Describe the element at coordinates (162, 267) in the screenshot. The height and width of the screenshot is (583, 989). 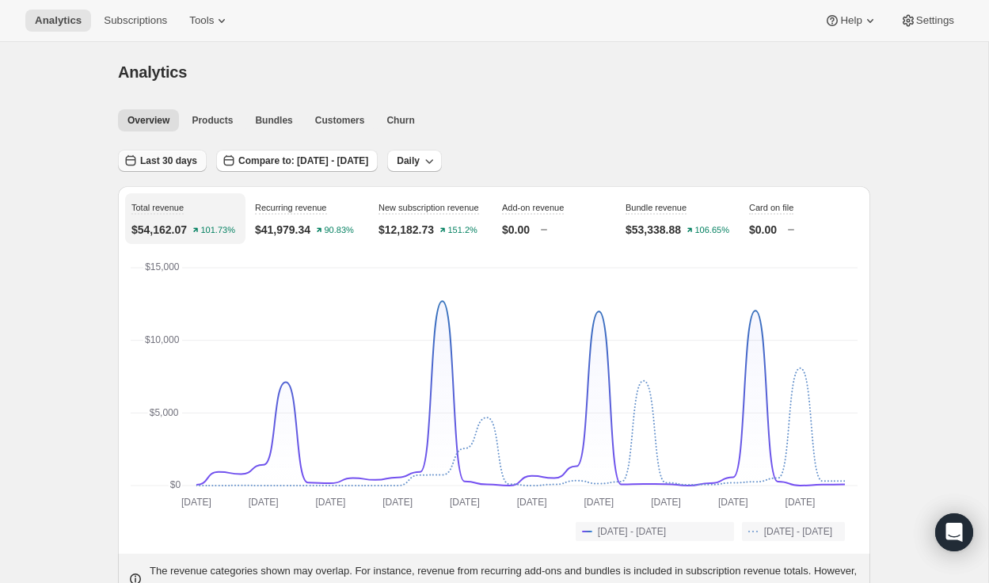
I see `text: $15,000` at that location.